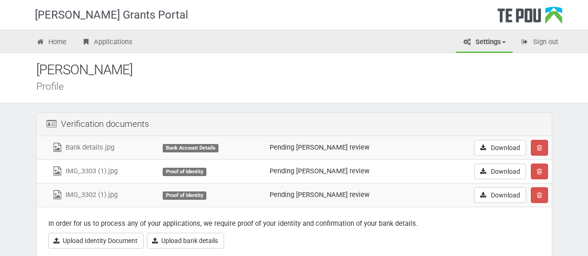 The image size is (588, 256). I want to click on a: Bank details.jpg, so click(83, 147).